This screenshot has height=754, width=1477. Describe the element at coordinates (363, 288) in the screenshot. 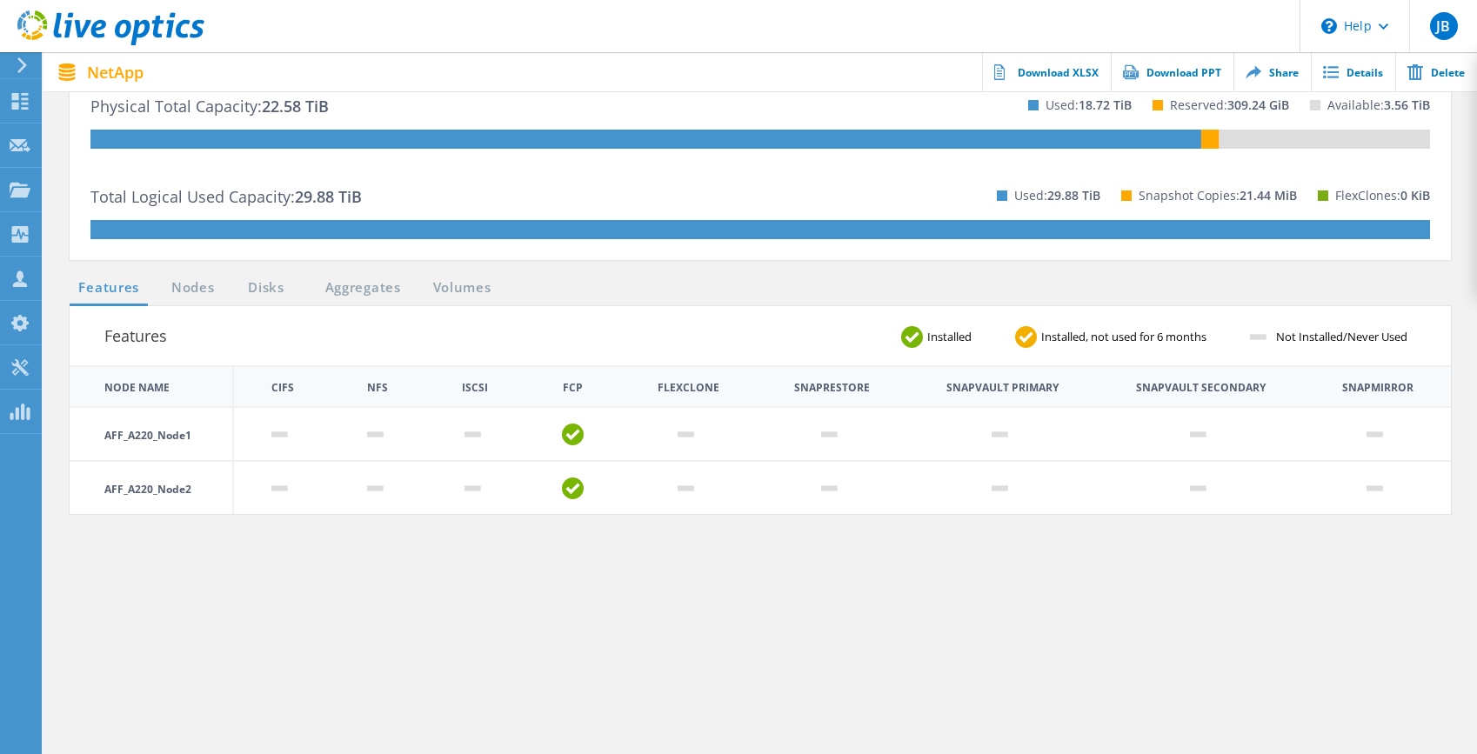

I see `a: Aggregates` at that location.